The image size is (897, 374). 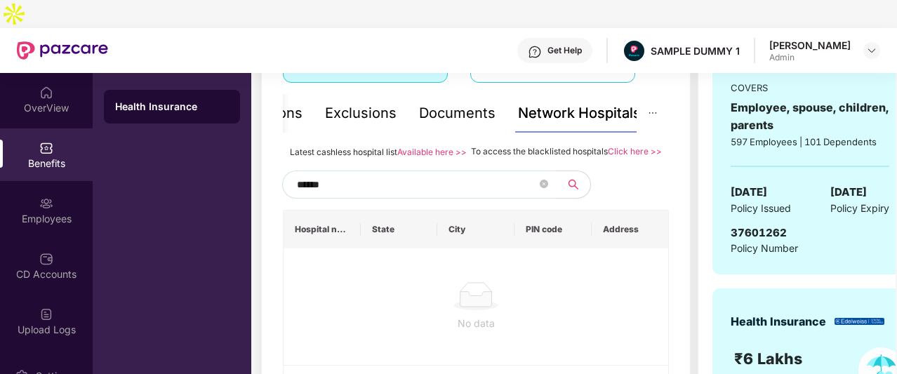 What do you see at coordinates (872, 51) in the screenshot?
I see `img: svg+xml;base64,PHN2ZyBpZD0iRHJvcGRvd24tMzJ4MzIiIHhtbG5zPSJodHRwOi8vd3d3LnczLm9yZy8yMDAwL3N2ZyIgd2...` at bounding box center [872, 51].